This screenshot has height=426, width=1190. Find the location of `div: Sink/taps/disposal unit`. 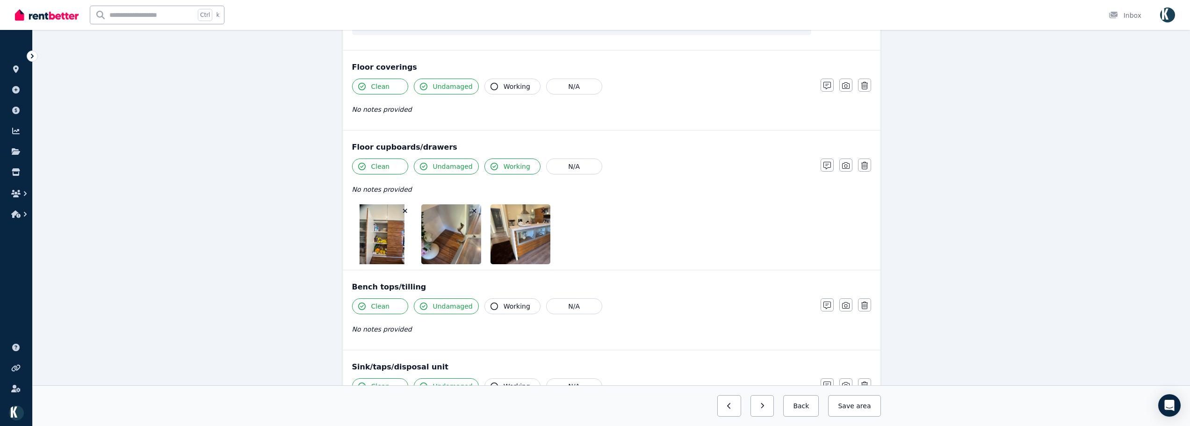

div: Sink/taps/disposal unit is located at coordinates (612, 367).